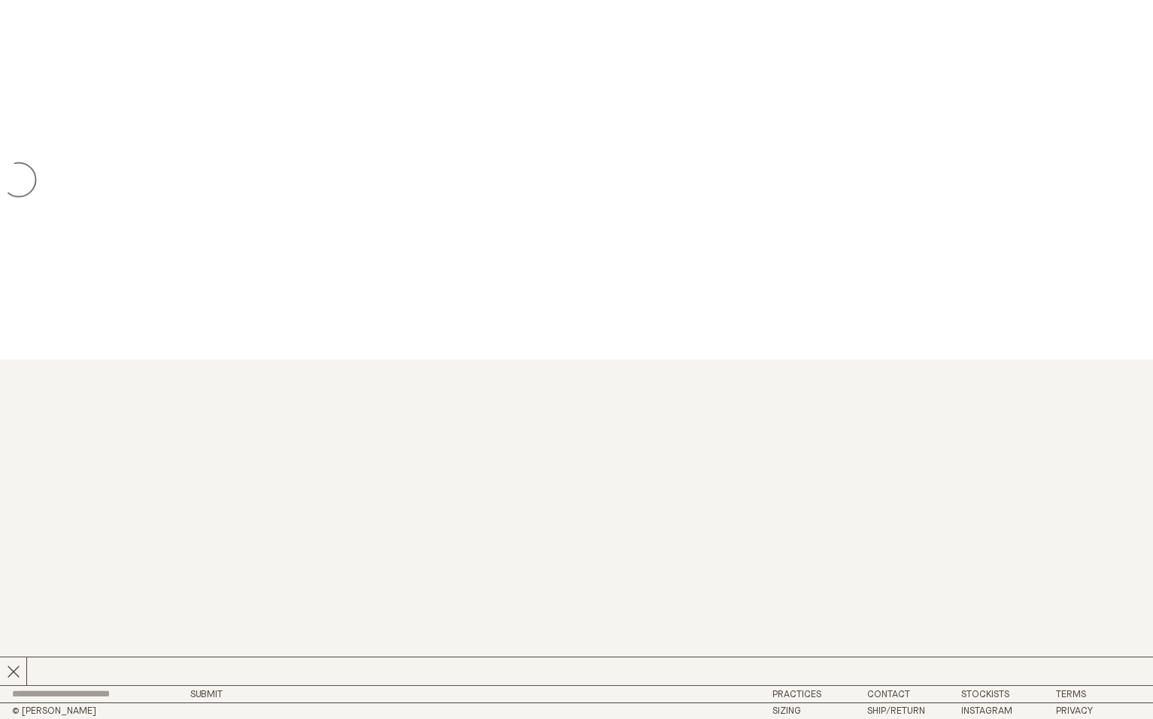 The image size is (1153, 719). I want to click on a: Terms, so click(1071, 694).